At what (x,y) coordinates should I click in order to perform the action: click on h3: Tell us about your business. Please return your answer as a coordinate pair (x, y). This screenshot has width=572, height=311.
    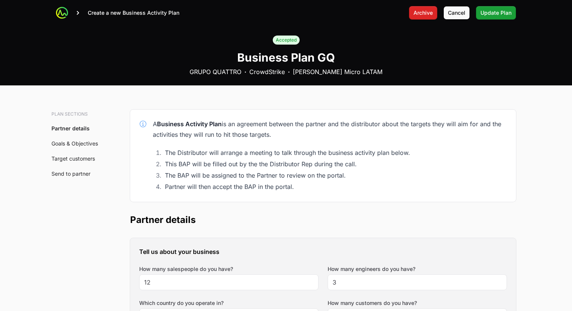
    Looking at the image, I should click on (323, 252).